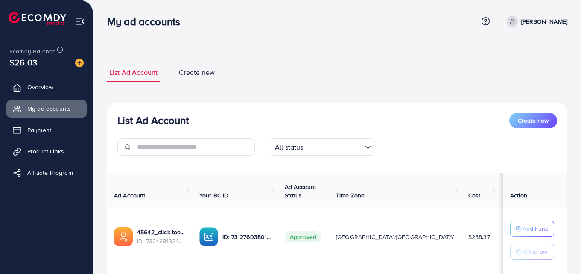 The height and width of the screenshot is (274, 581). What do you see at coordinates (40, 87) in the screenshot?
I see `span: Overview` at bounding box center [40, 87].